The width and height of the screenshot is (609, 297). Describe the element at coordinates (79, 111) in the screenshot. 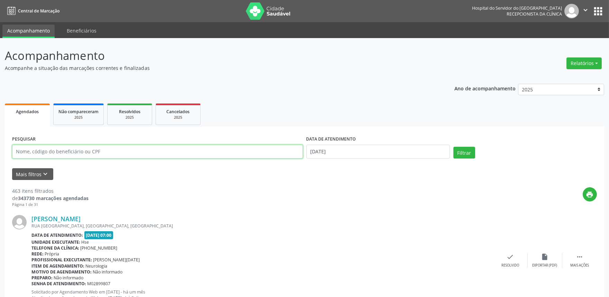

I see `span: Não compareceram` at that location.